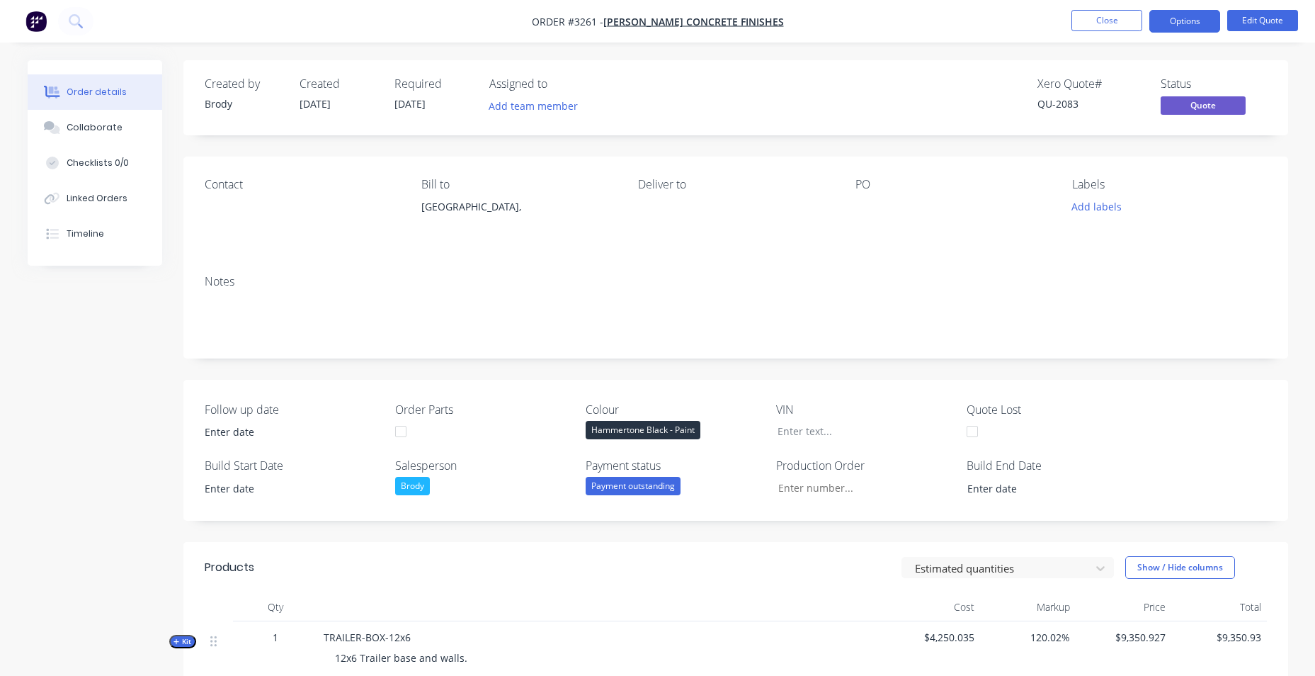 The width and height of the screenshot is (1315, 676). Describe the element at coordinates (674, 409) in the screenshot. I see `label: Colour` at that location.